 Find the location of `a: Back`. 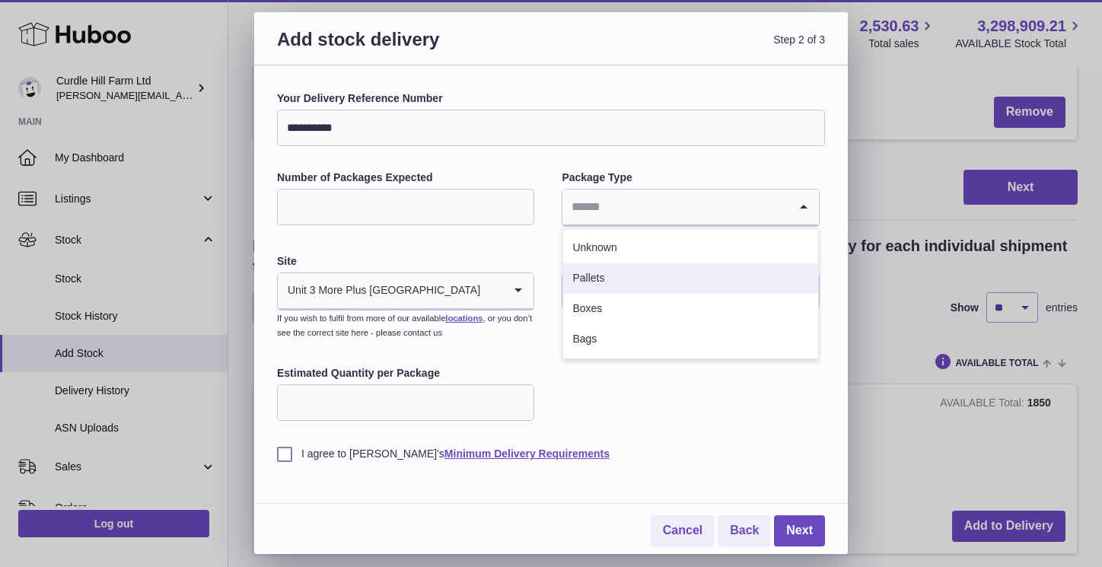

a: Back is located at coordinates (744, 530).